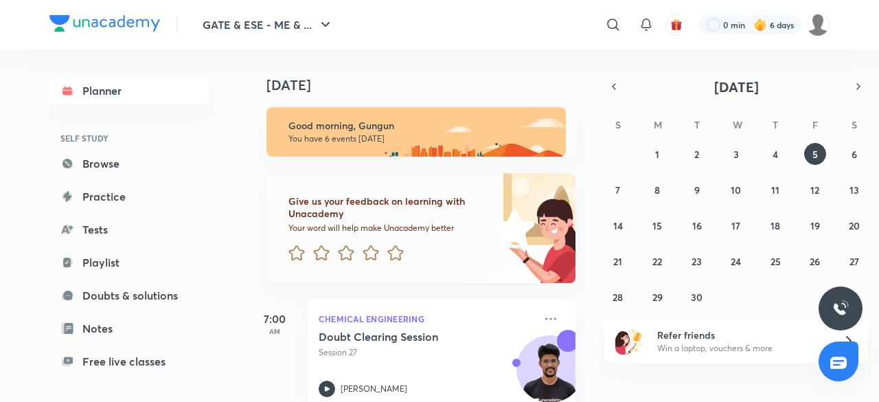  I want to click on a: Practice, so click(129, 196).